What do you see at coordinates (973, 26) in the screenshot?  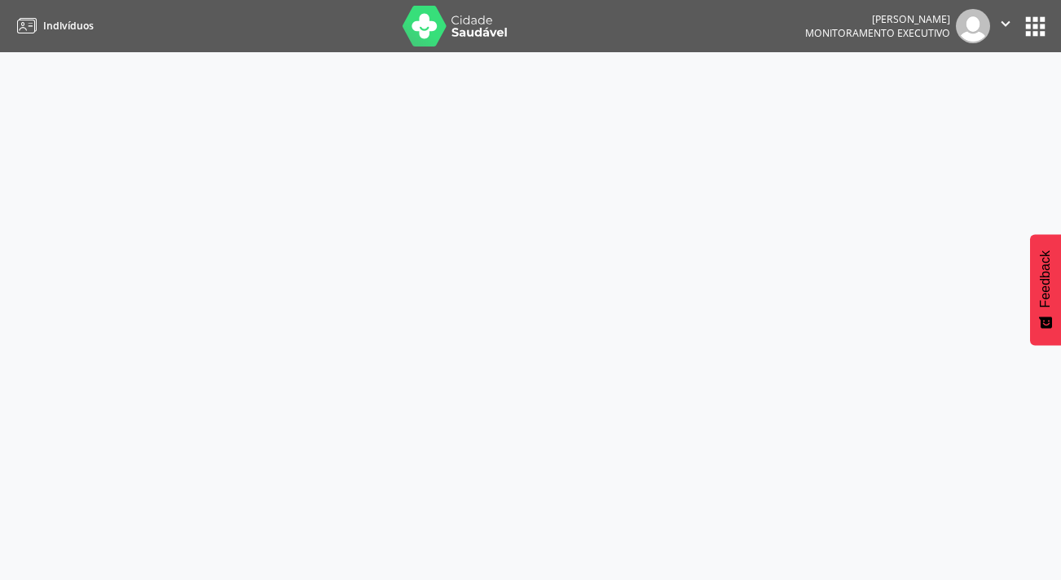 I see `img: img` at bounding box center [973, 26].